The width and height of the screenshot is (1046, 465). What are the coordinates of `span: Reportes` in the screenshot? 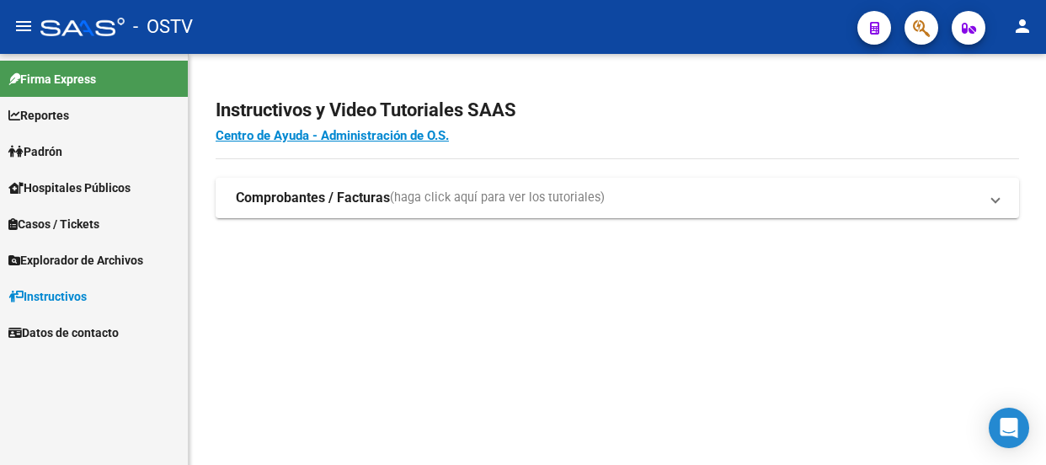 It's located at (39, 115).